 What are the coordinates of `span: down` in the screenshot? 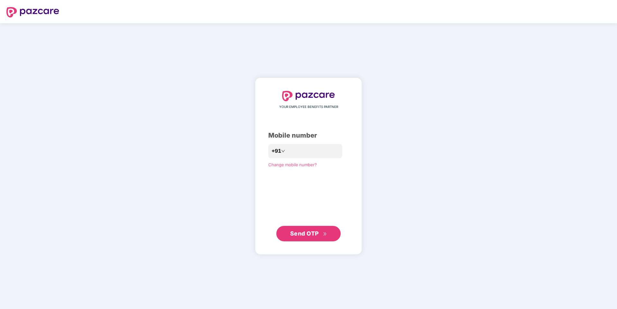 It's located at (283, 151).